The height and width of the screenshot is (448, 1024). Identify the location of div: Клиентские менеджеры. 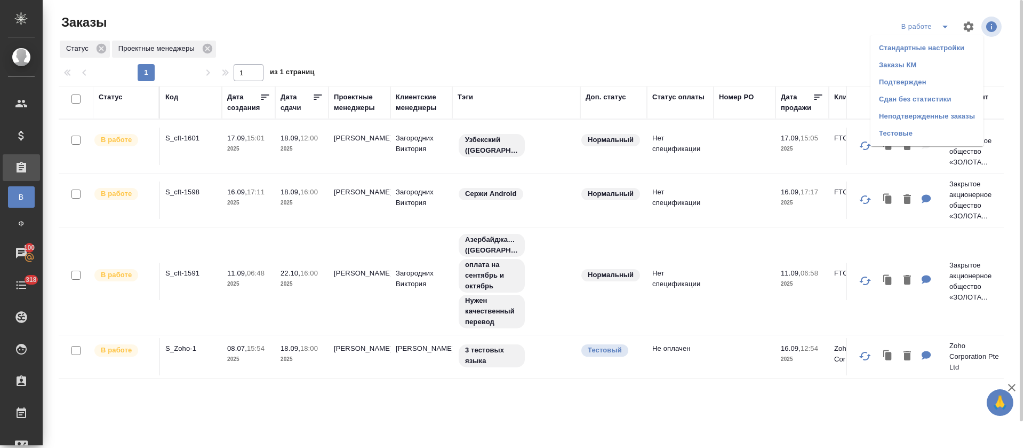
(422, 102).